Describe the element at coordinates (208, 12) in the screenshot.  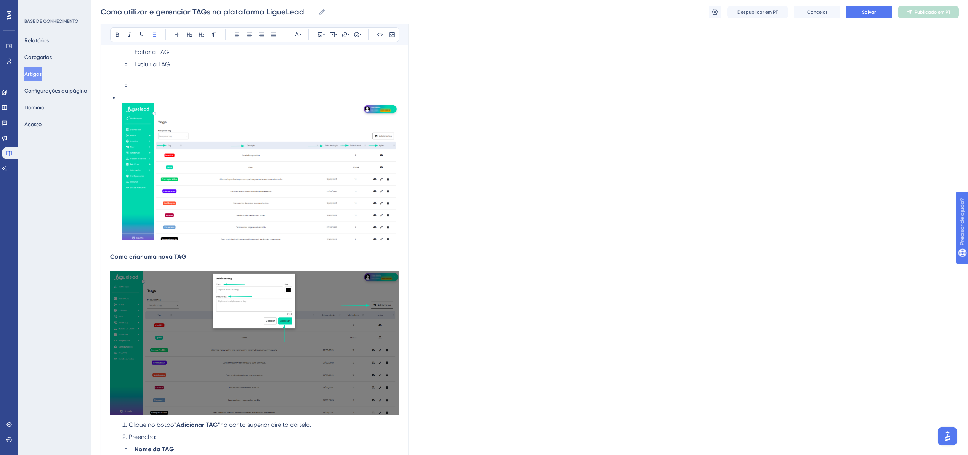
I see `input: Nome do artigo` at that location.